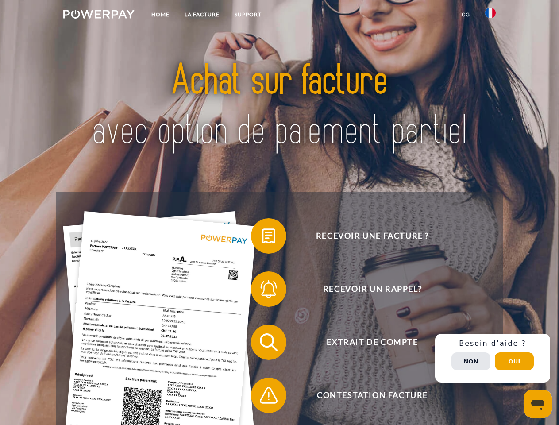  Describe the element at coordinates (372, 236) in the screenshot. I see `span: Recevoir une facture ?` at that location.